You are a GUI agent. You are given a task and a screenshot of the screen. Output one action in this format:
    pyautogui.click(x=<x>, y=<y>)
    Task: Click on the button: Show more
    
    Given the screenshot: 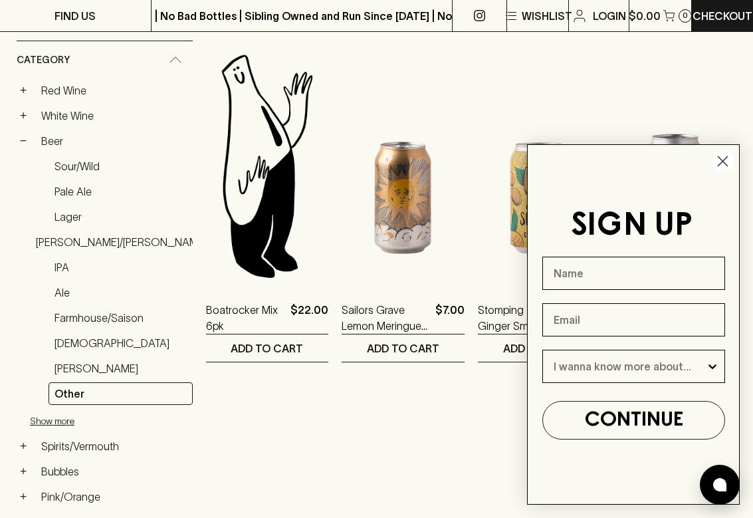 What is the action you would take?
    pyautogui.click(x=117, y=421)
    